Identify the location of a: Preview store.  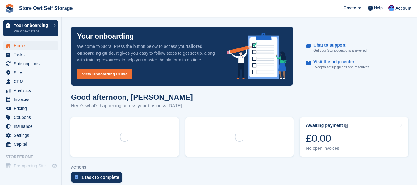
(55, 166).